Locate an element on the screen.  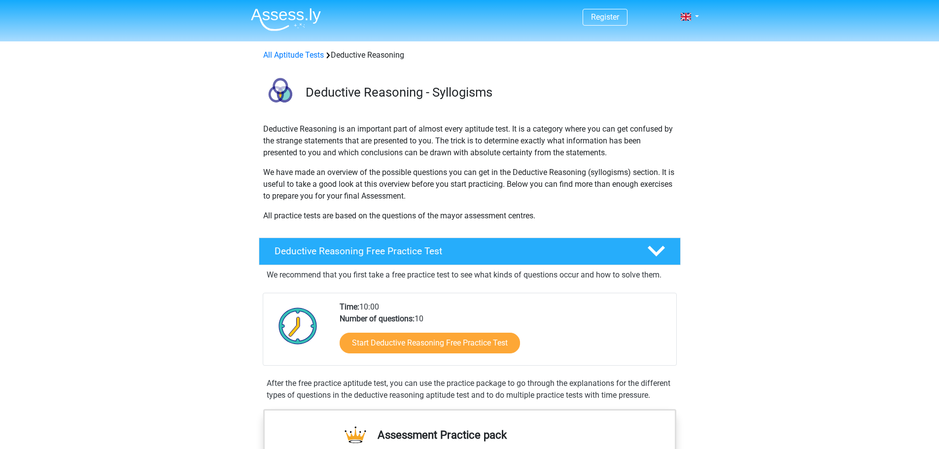
img: deductive reasoning is located at coordinates (280, 94).